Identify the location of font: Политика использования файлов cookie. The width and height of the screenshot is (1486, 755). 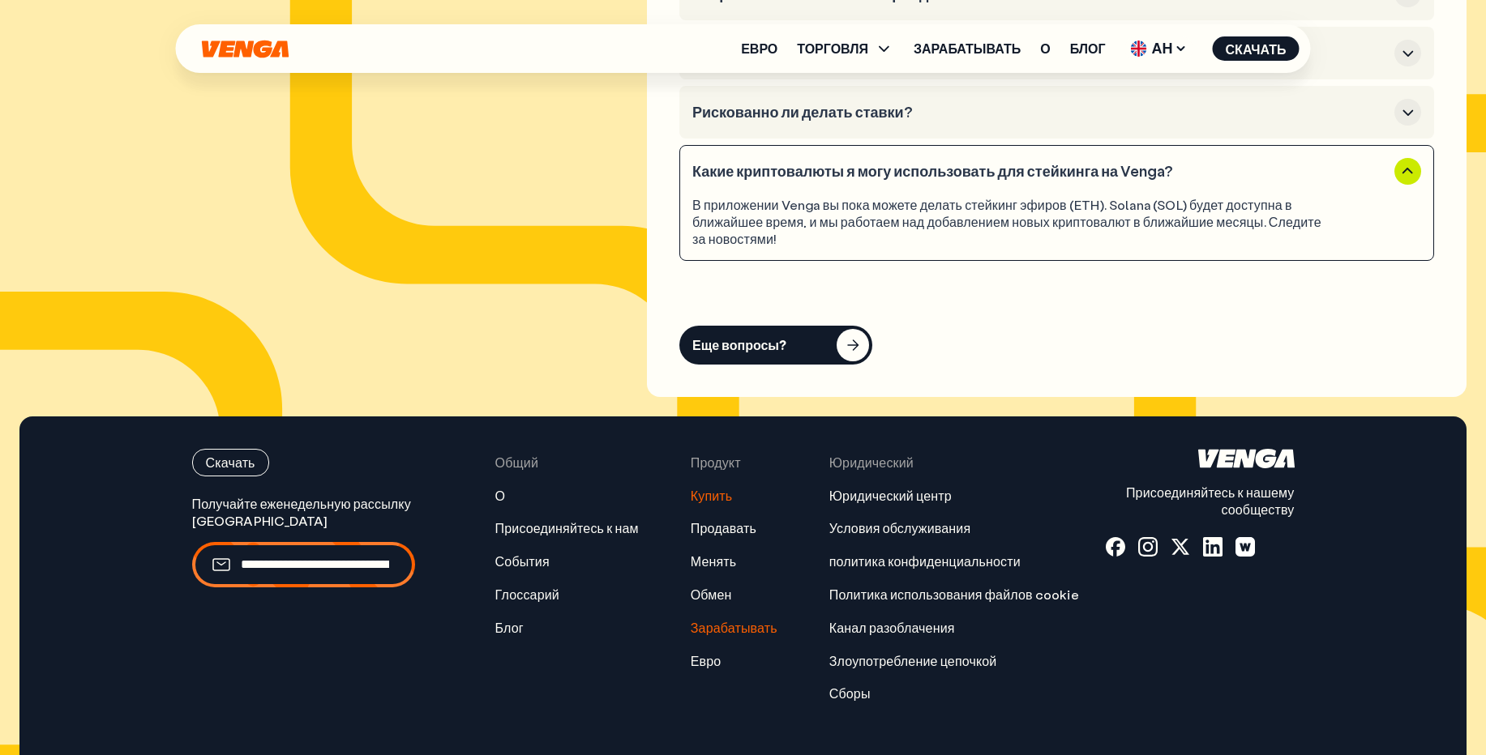
(954, 594).